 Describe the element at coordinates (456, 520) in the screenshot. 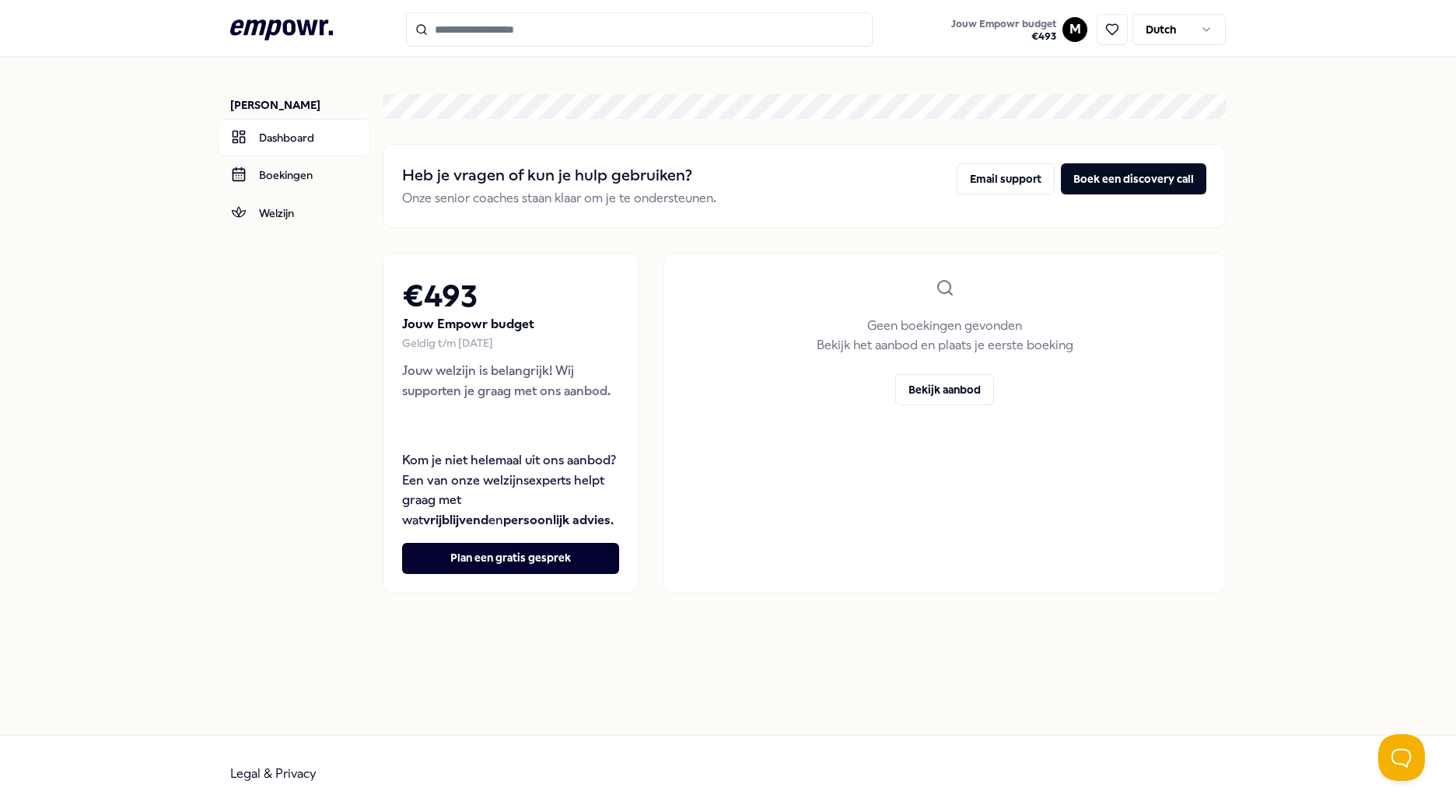

I see `strong: vrijblijvend` at that location.